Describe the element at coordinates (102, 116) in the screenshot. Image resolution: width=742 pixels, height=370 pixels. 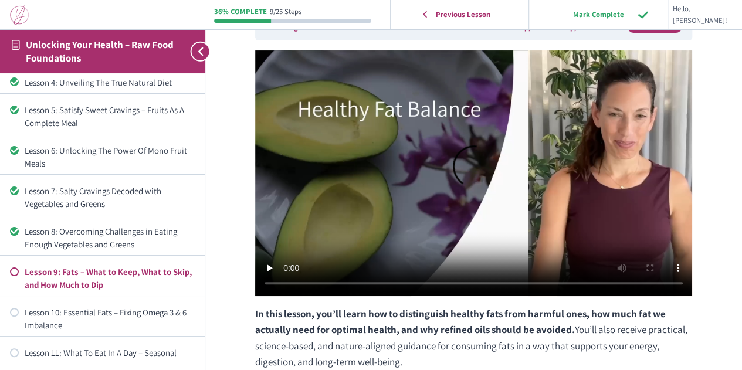
I see `a: Completed Lesson 5: Satisfy Sweet Cravings – Fruits As A Complete Meal` at that location.